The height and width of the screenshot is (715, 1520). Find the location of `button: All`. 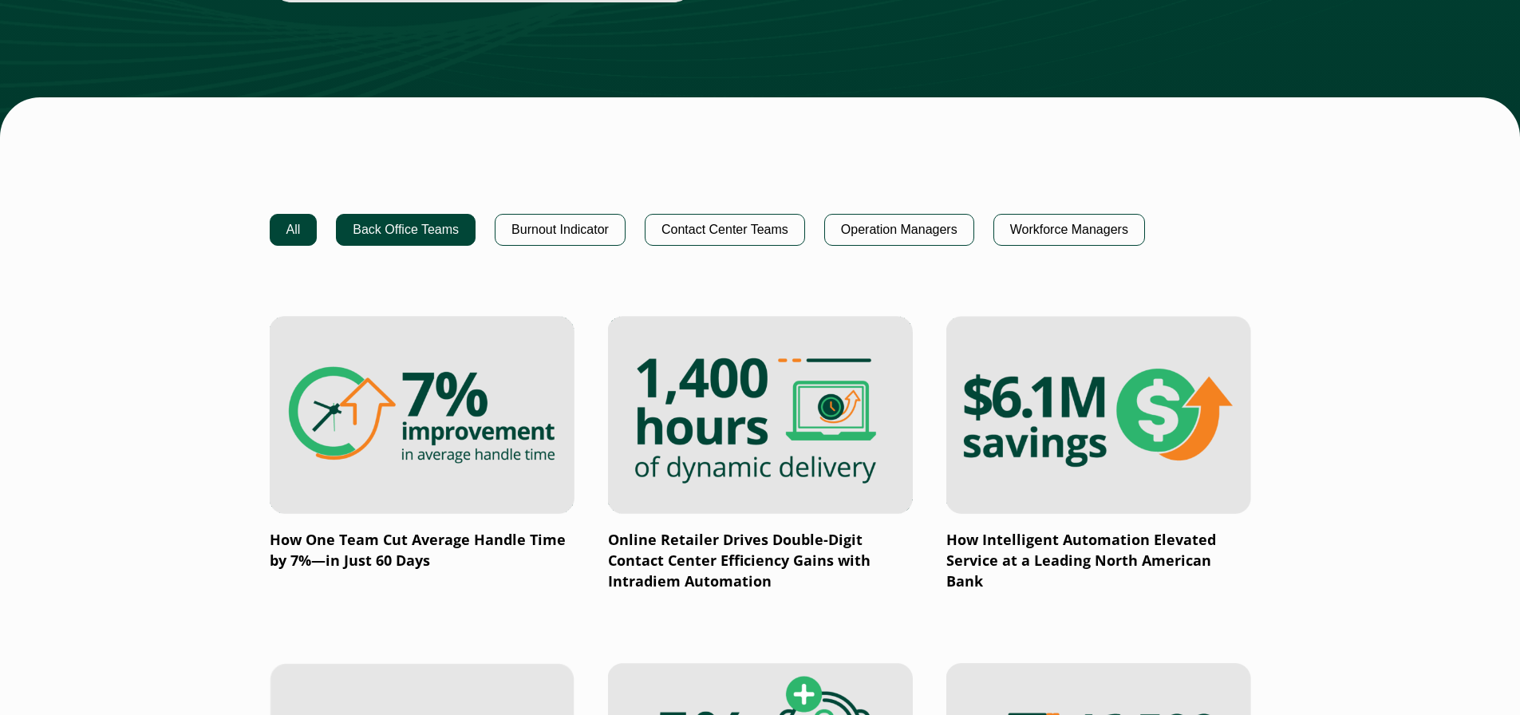

button: All is located at coordinates (294, 230).